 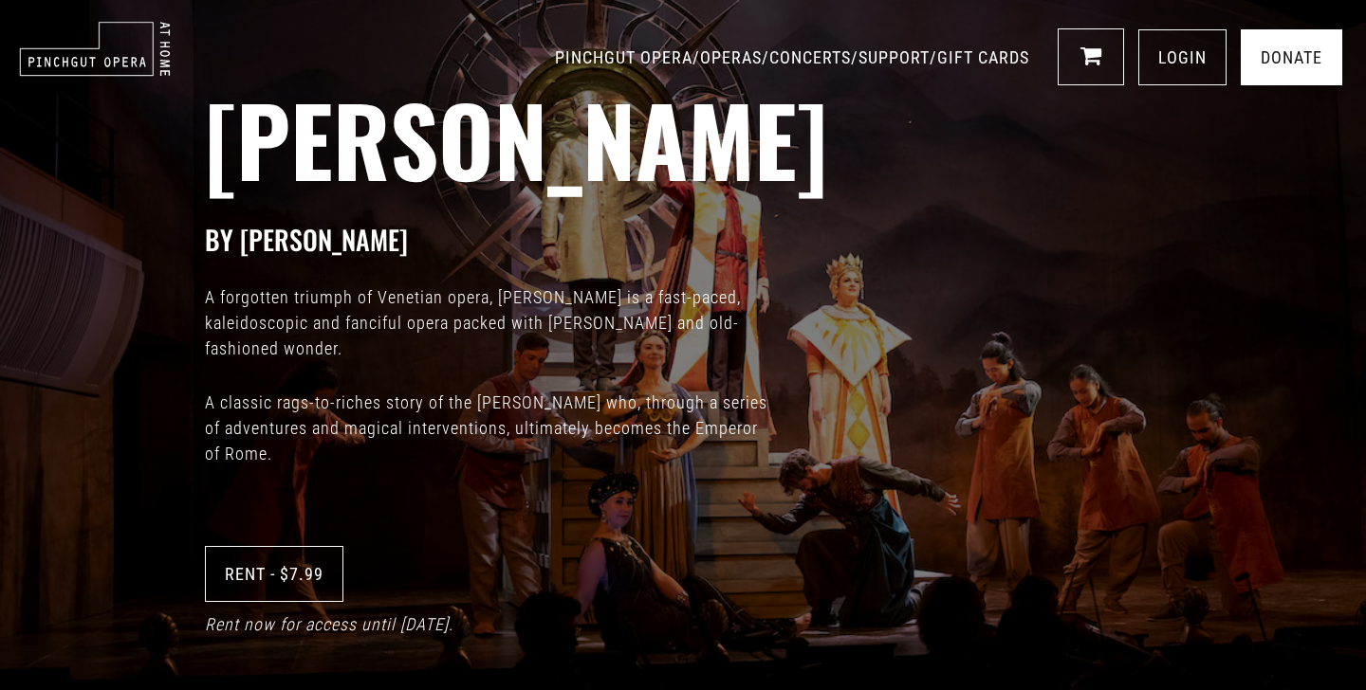 What do you see at coordinates (623, 57) in the screenshot?
I see `a: PINCHGUT OPERA` at bounding box center [623, 57].